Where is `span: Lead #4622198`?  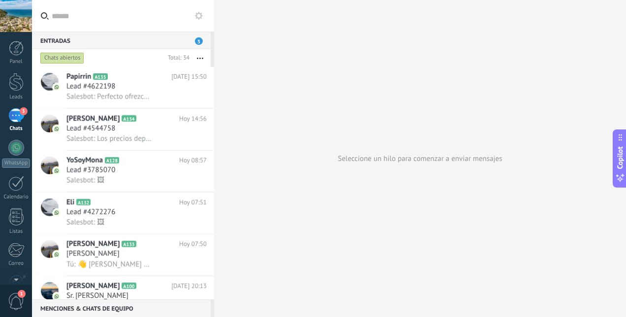
span: Lead #4622198 is located at coordinates (91, 87).